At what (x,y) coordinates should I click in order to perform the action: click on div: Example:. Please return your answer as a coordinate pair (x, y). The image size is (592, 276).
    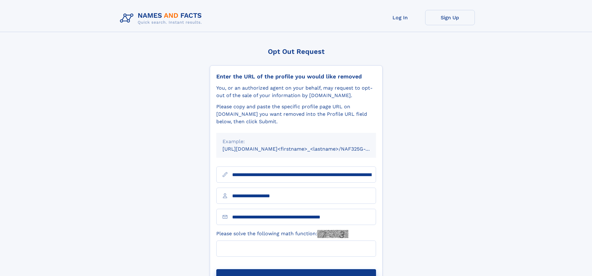
    Looking at the image, I should click on (296, 141).